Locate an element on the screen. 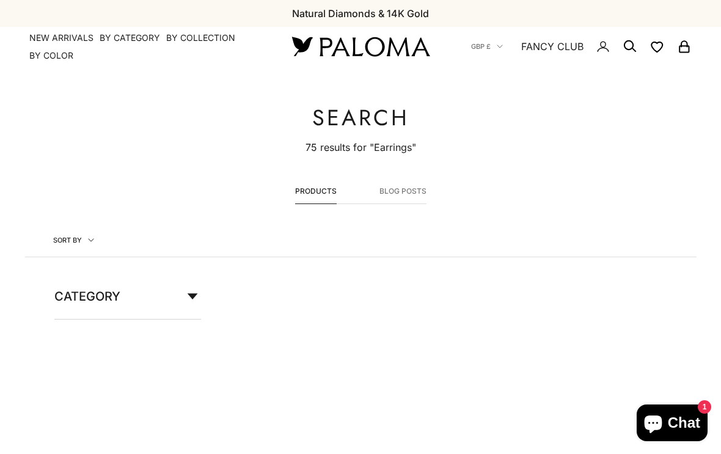 The height and width of the screenshot is (454, 721). span: Sort by is located at coordinates (73, 240).